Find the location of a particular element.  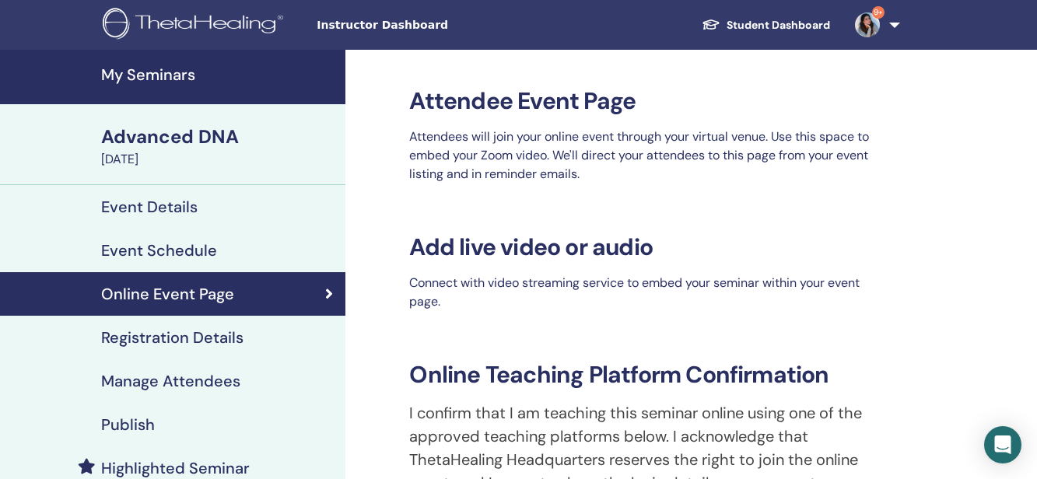

p: Attendees will join your online event through your virtual venue. Use this space to embed your Zo... is located at coordinates (649, 156).